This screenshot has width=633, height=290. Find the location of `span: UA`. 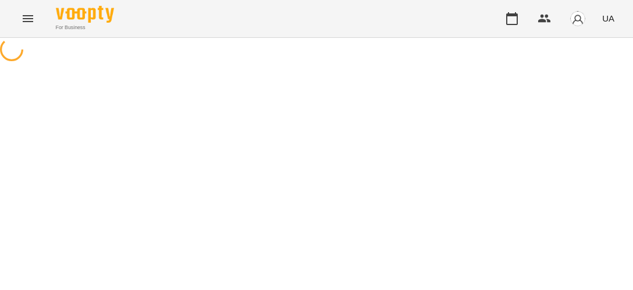

span: UA is located at coordinates (608, 18).